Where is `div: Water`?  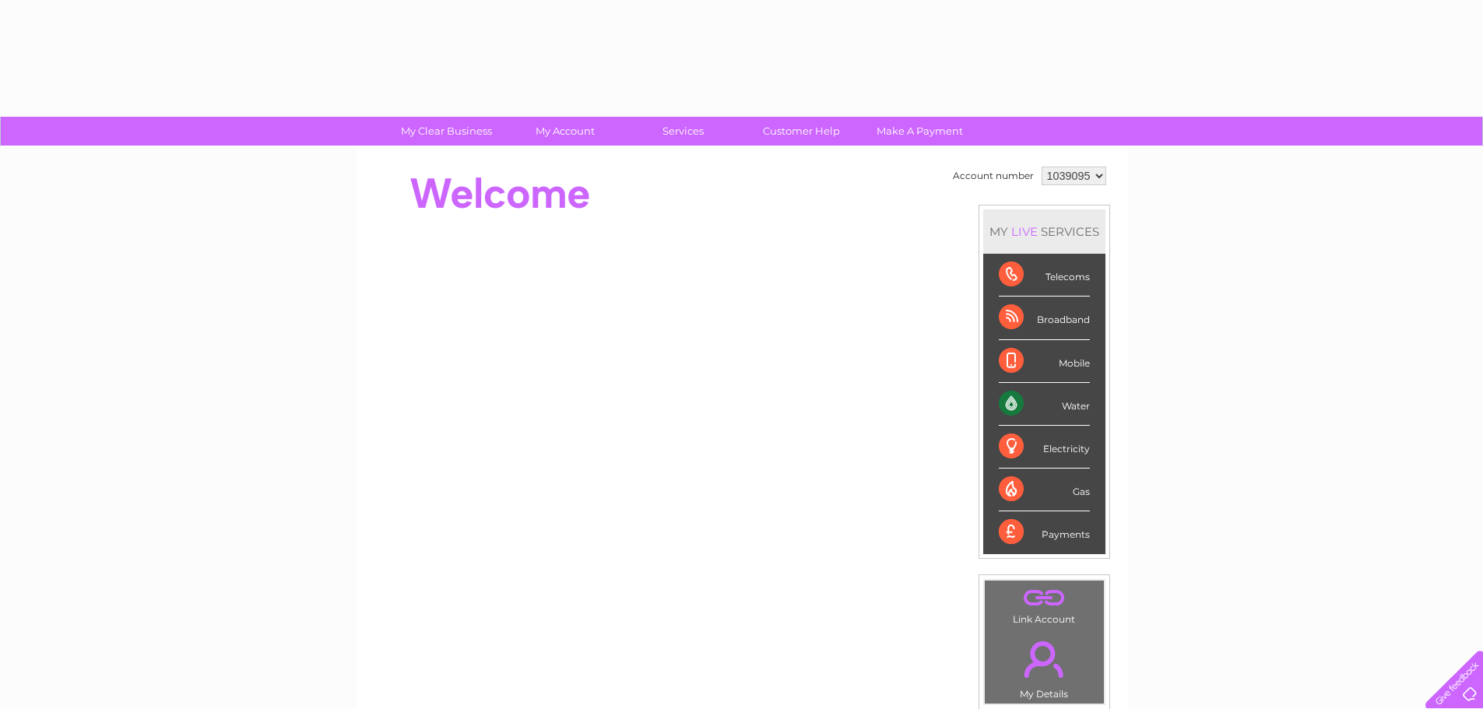
div: Water is located at coordinates (1044, 404).